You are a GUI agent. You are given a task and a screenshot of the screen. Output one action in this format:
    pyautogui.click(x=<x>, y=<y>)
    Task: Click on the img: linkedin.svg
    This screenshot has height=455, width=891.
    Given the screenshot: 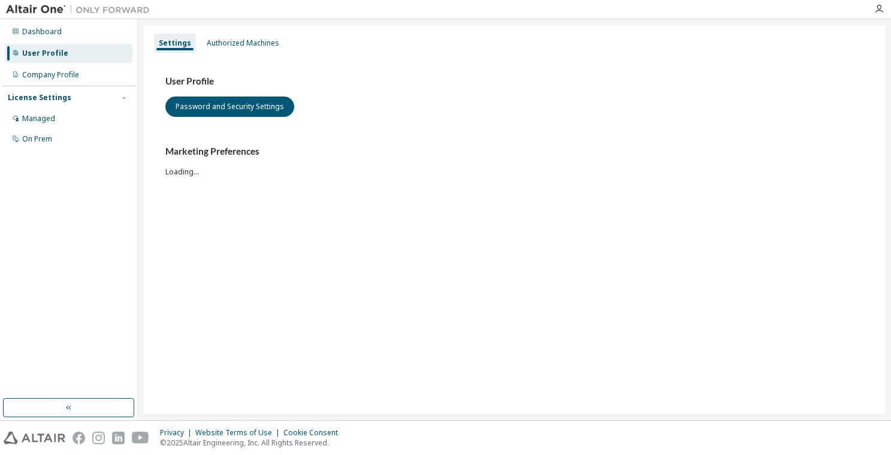 What is the action you would take?
    pyautogui.click(x=118, y=437)
    